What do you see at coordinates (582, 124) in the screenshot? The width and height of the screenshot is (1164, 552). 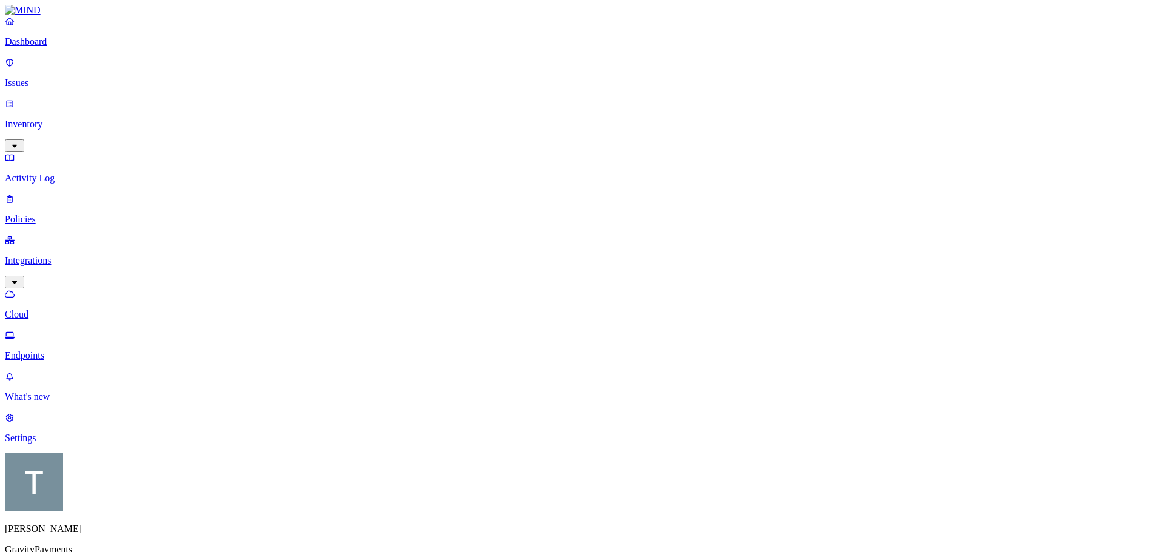 I see `p: Inventory` at bounding box center [582, 124].